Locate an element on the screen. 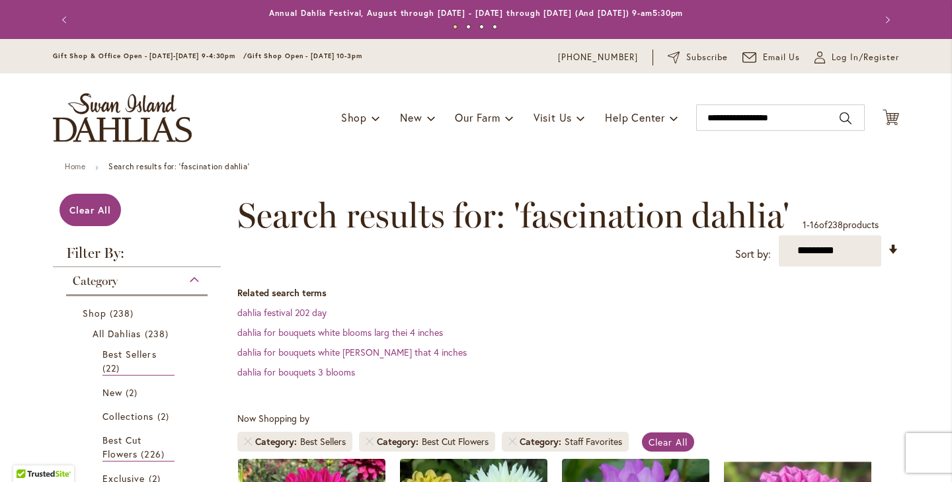 The width and height of the screenshot is (952, 482). a: Best Cut Flowers is located at coordinates (138, 447).